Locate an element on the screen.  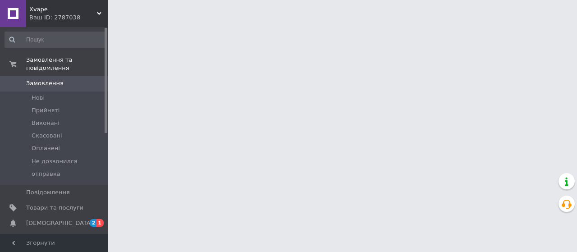
span: Замовлення is located at coordinates (45, 83).